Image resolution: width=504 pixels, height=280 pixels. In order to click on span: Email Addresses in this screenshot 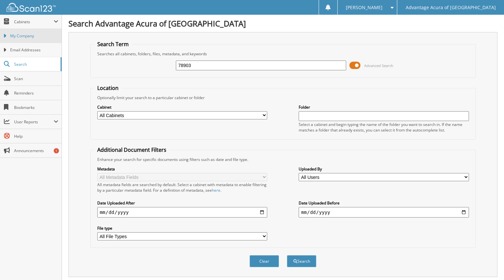, I will do `click(34, 50)`.